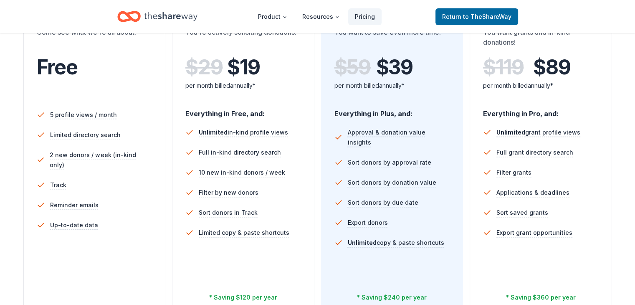 The height and width of the screenshot is (305, 635). Describe the element at coordinates (321, 17) in the screenshot. I see `button: Resources` at that location.